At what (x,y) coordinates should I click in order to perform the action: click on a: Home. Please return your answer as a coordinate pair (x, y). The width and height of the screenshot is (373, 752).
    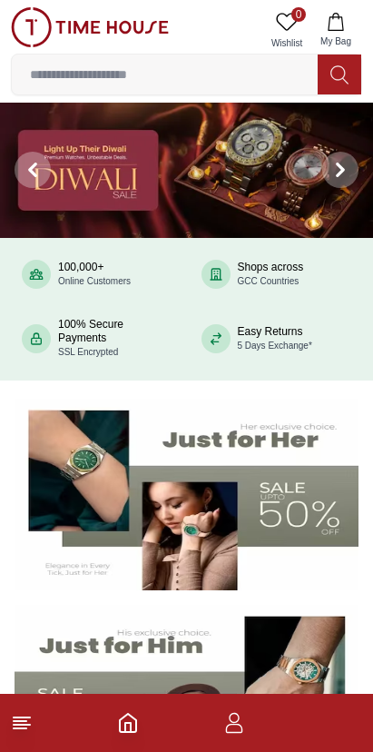
    Looking at the image, I should click on (128, 723).